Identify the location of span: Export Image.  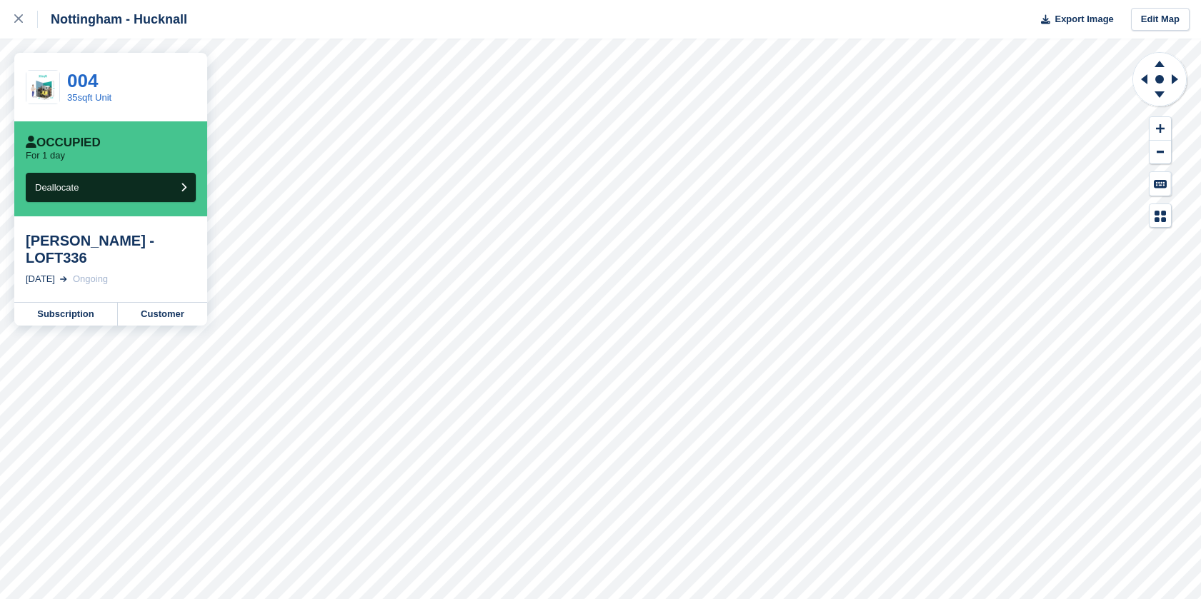
(1084, 19).